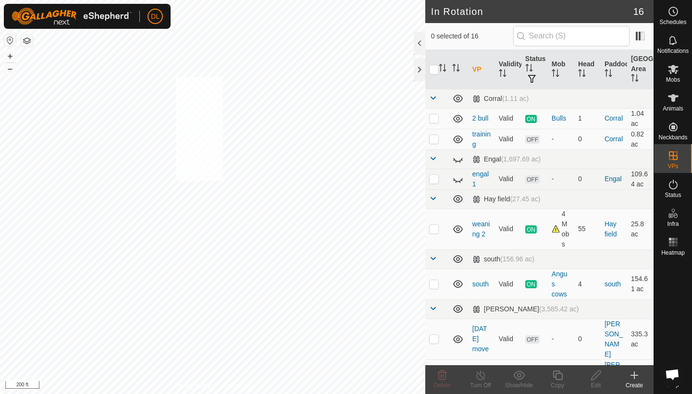  I want to click on a: Help, so click(673, 378).